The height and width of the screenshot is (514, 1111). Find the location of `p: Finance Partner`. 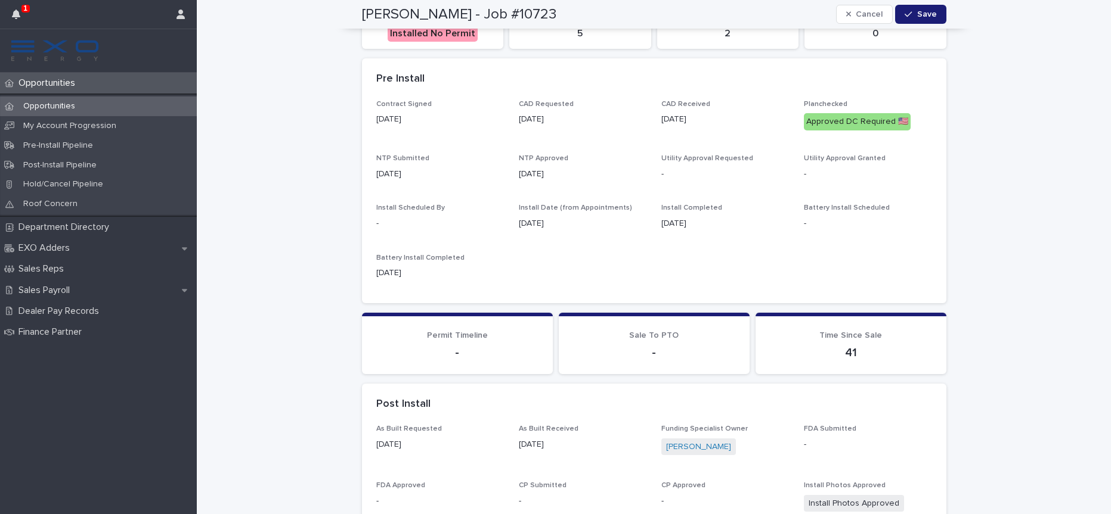

p: Finance Partner is located at coordinates (52, 332).